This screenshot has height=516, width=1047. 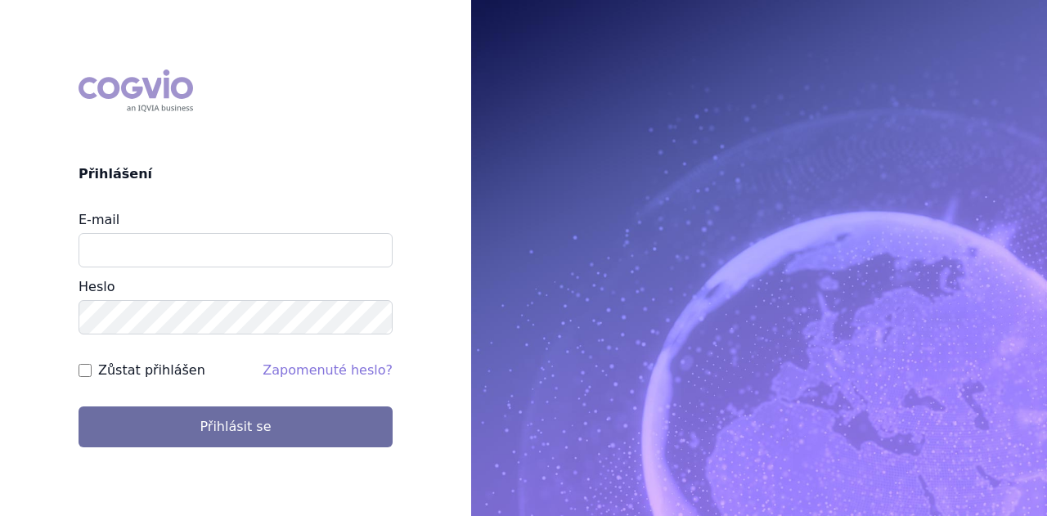 What do you see at coordinates (99, 219) in the screenshot?
I see `label: E-mail` at bounding box center [99, 219].